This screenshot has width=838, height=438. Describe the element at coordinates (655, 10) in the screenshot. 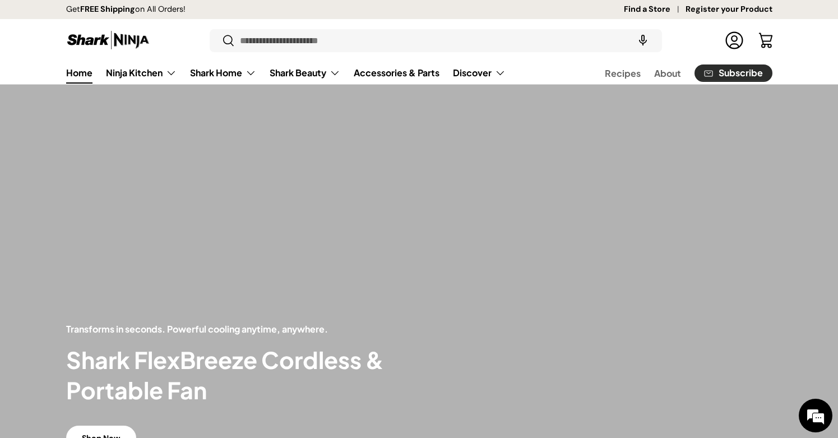

I see `a: Find a Store` at that location.